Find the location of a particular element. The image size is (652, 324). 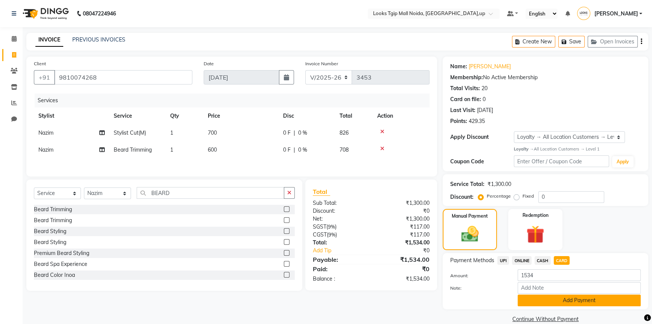

div: Service Total: is located at coordinates (467, 184).